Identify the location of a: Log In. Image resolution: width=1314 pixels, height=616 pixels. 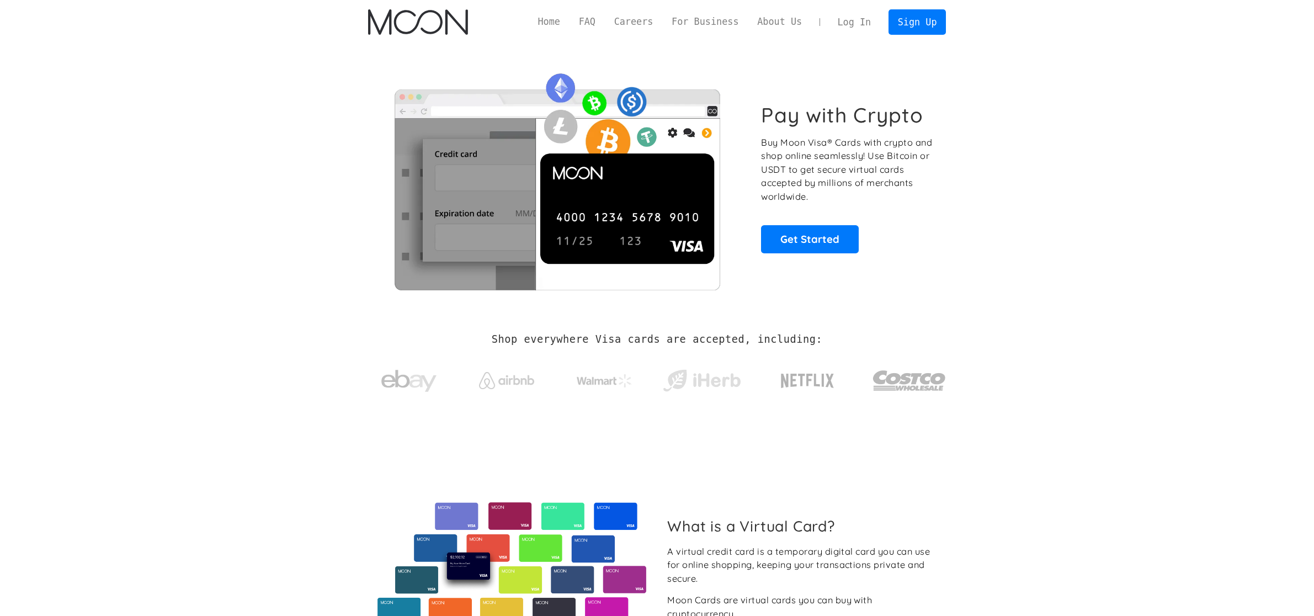
(854, 22).